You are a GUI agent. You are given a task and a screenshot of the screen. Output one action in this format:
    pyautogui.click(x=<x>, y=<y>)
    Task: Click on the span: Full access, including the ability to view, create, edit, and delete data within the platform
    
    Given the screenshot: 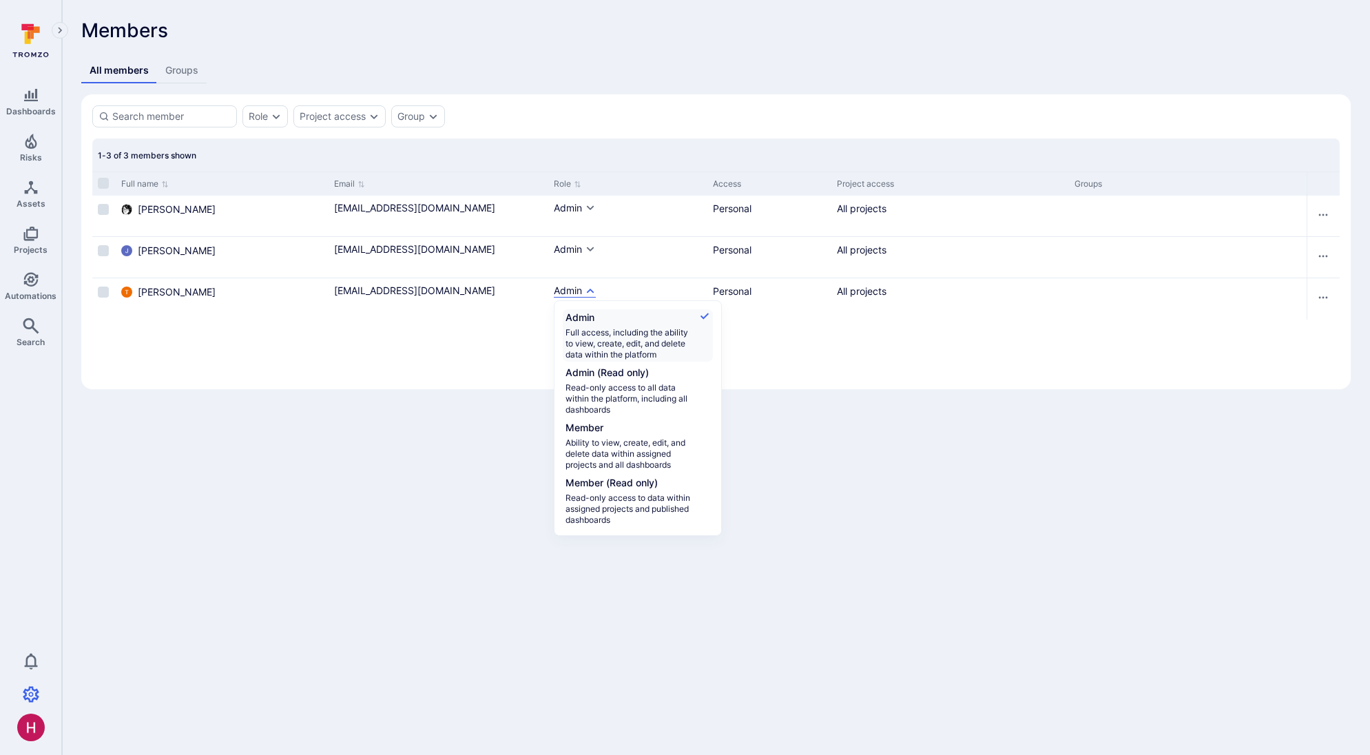 What is the action you would take?
    pyautogui.click(x=630, y=344)
    